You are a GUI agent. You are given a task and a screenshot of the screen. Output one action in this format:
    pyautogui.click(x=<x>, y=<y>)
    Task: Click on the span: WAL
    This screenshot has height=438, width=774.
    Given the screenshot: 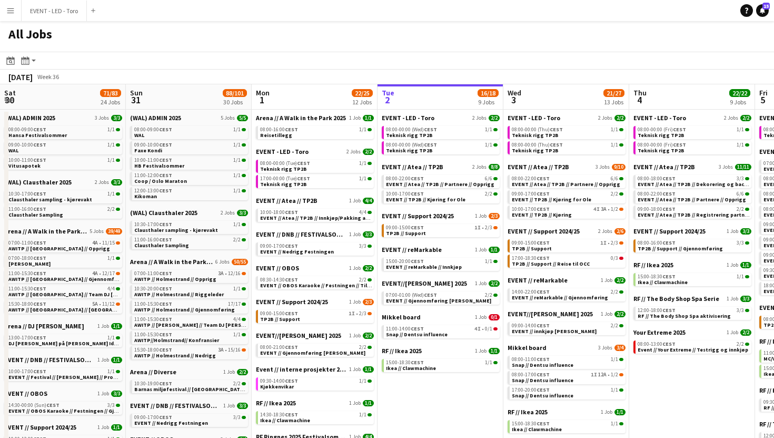 What is the action you would take?
    pyautogui.click(x=139, y=135)
    